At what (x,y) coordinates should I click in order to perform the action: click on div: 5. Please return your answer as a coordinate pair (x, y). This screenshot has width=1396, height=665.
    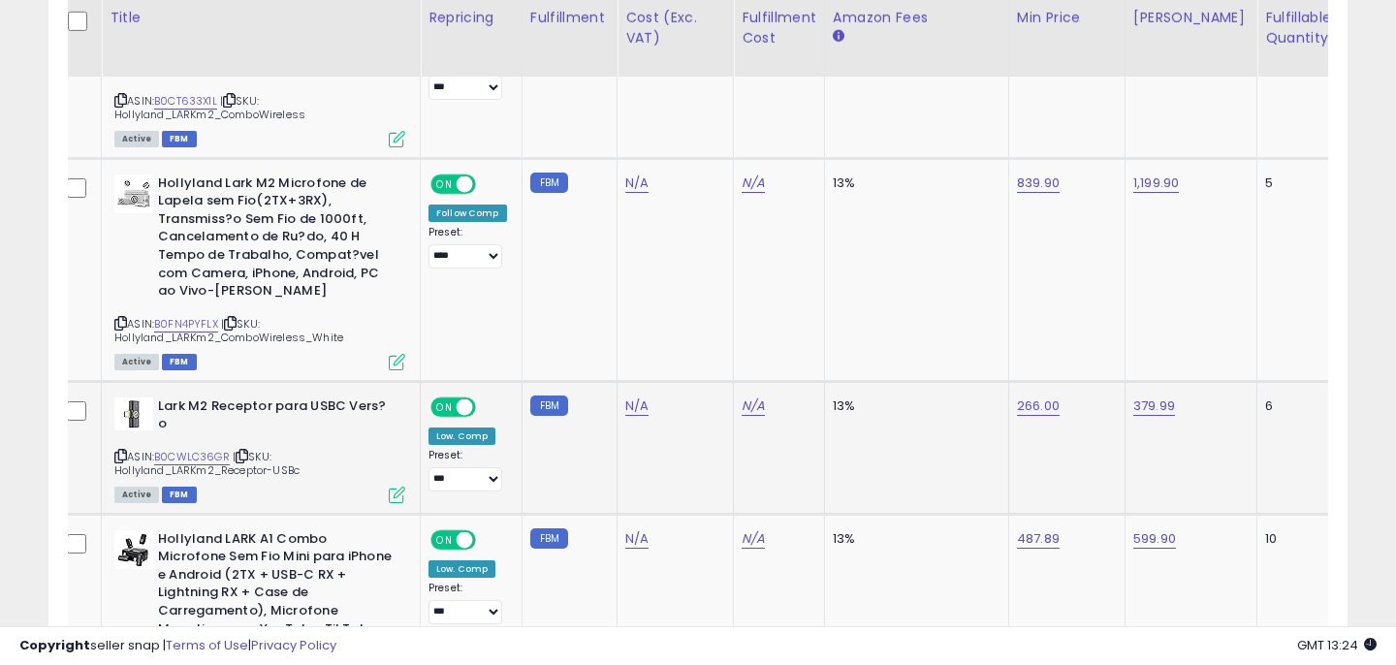
    Looking at the image, I should click on (1295, 183).